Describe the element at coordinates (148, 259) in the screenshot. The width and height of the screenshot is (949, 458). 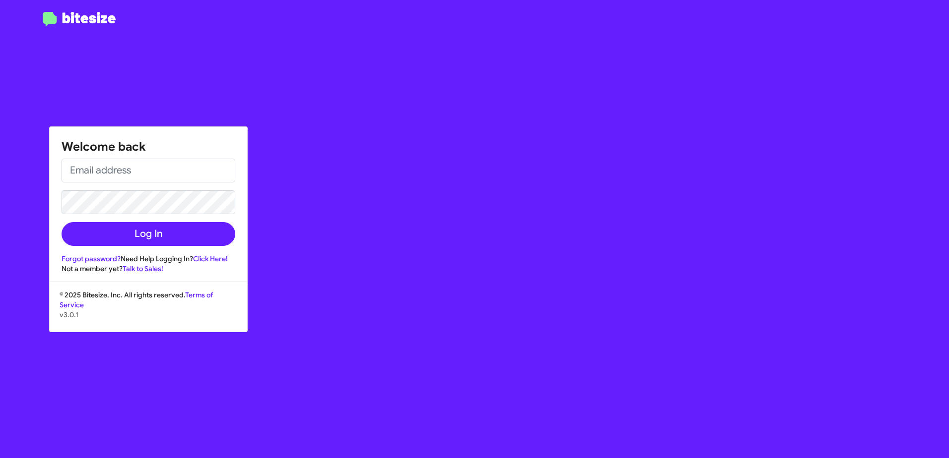
I see `div: Need Help Logging In?` at that location.